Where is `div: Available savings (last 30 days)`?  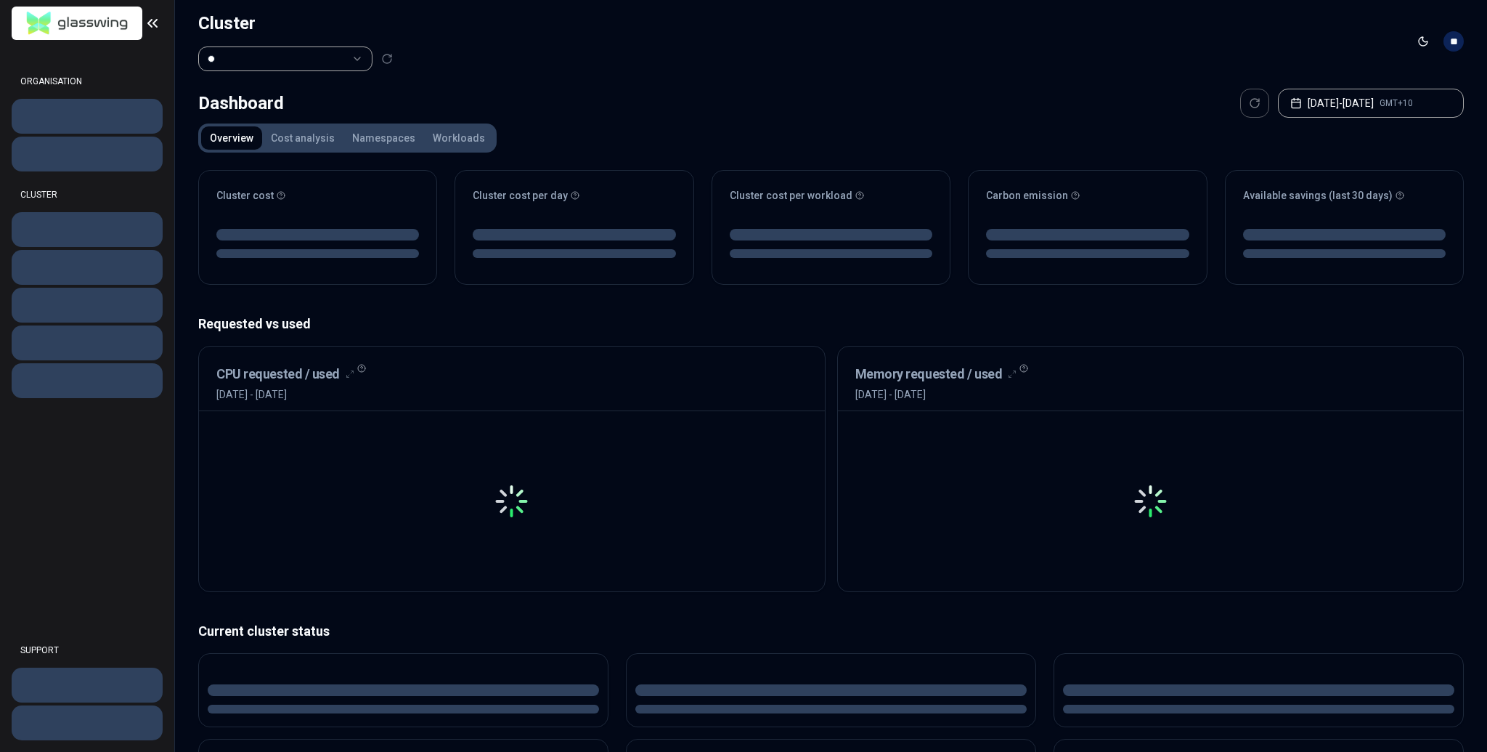 div: Available savings (last 30 days) is located at coordinates (1344, 195).